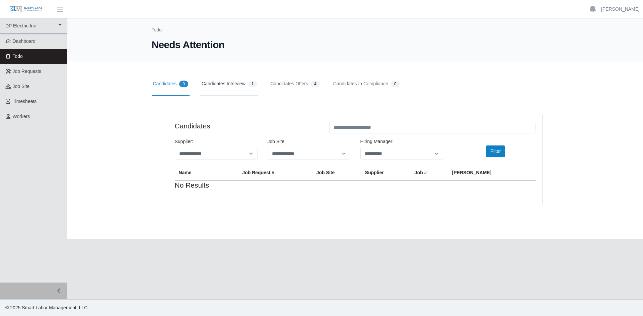 This screenshot has width=643, height=316. What do you see at coordinates (355, 84) in the screenshot?
I see `nav: Tabs` at bounding box center [355, 84].